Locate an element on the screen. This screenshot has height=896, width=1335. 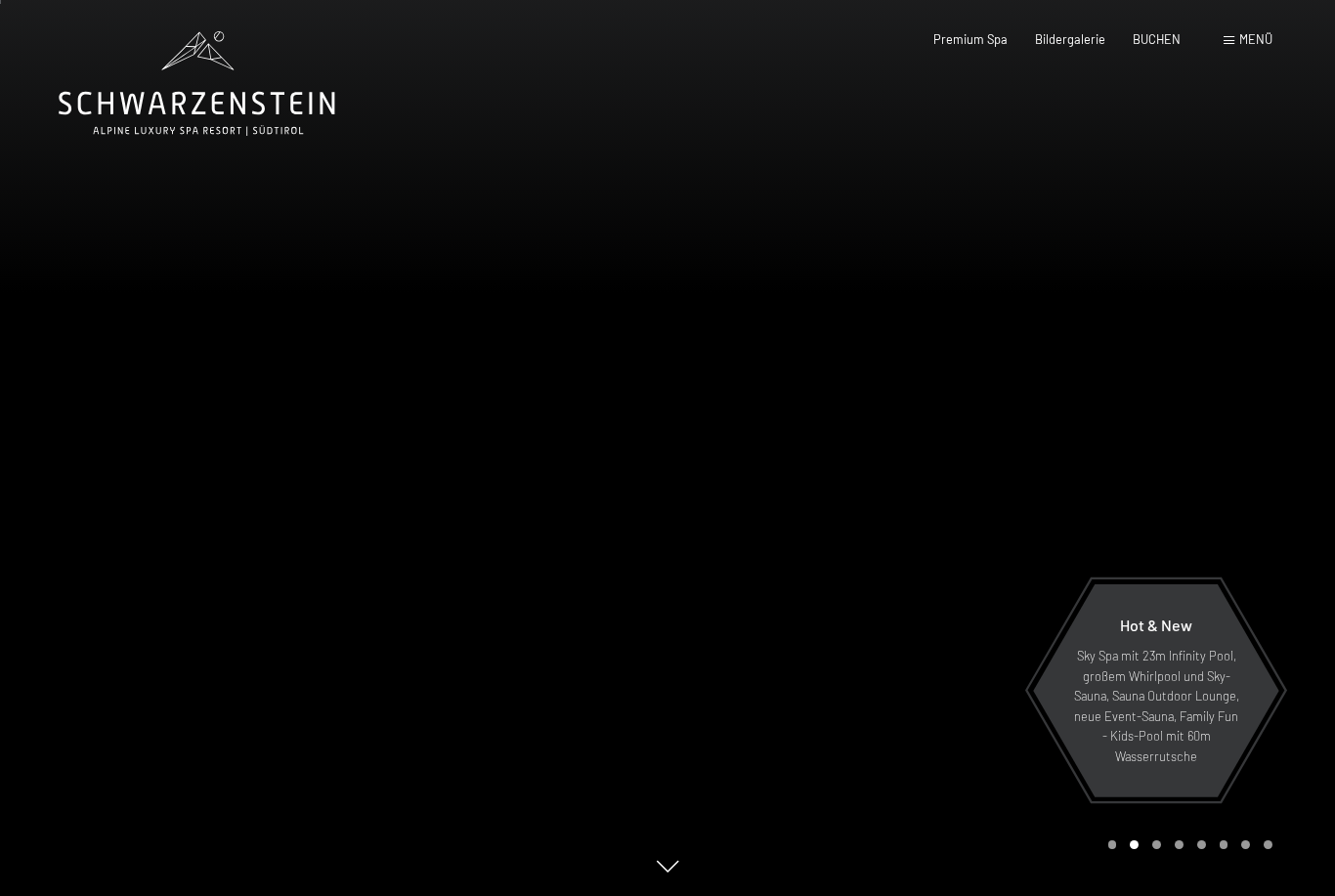
span: Menü is located at coordinates (1257, 39).